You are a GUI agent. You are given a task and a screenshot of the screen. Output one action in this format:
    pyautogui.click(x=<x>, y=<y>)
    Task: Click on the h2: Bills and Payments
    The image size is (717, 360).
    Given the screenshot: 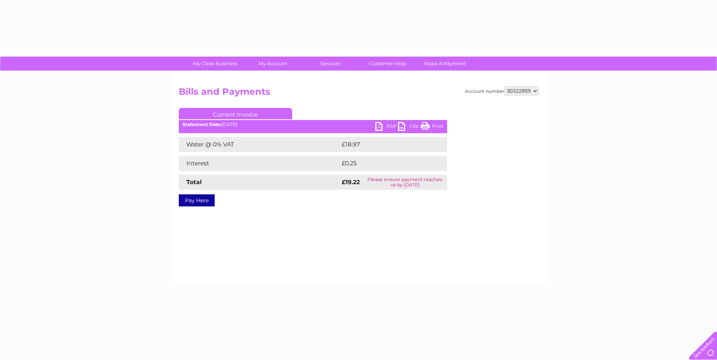 What is the action you would take?
    pyautogui.click(x=359, y=94)
    